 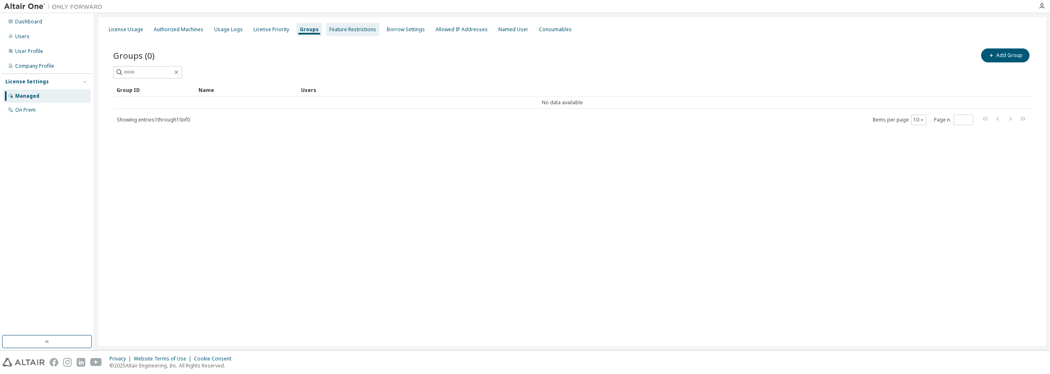 I want to click on span: Groups (0), so click(x=134, y=55).